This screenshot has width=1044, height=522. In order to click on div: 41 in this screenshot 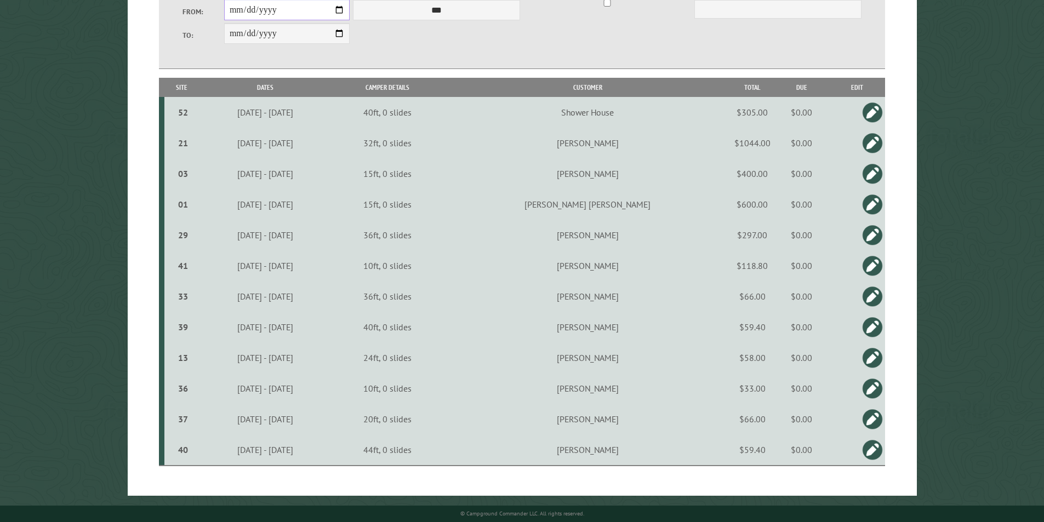, I will do `click(183, 266)`.